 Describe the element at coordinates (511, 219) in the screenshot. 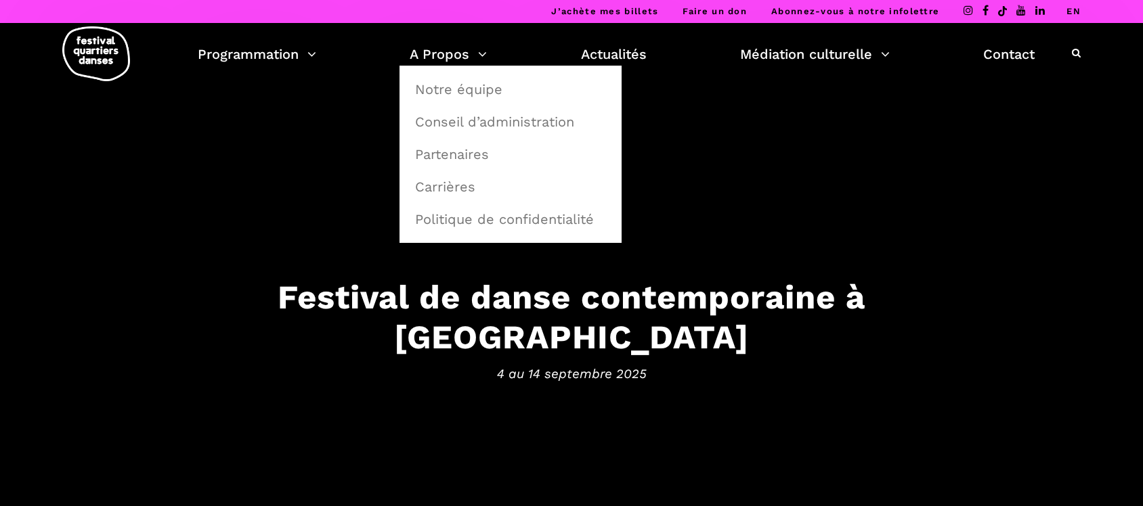

I see `a: Politique de confidentialité` at that location.